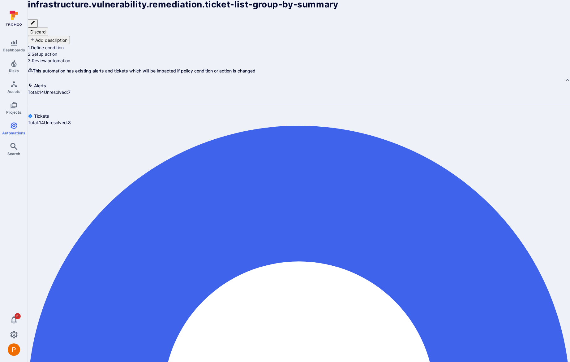 This screenshot has width=570, height=362. Describe the element at coordinates (14, 112) in the screenshot. I see `span: Projects` at that location.